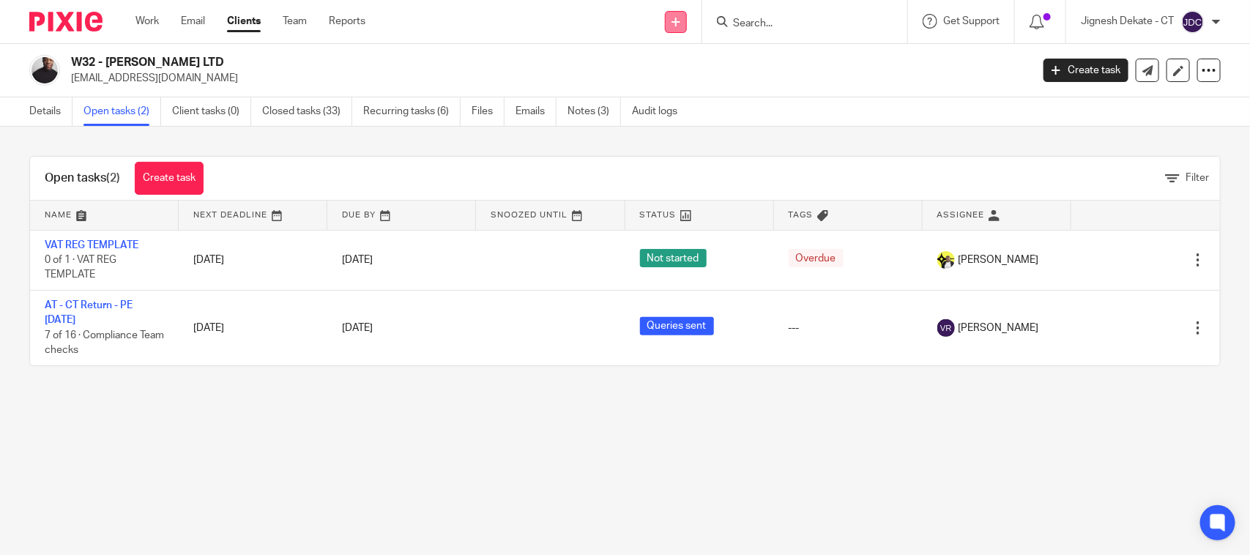 This screenshot has width=1250, height=555. Describe the element at coordinates (658, 215) in the screenshot. I see `span: Status` at that location.